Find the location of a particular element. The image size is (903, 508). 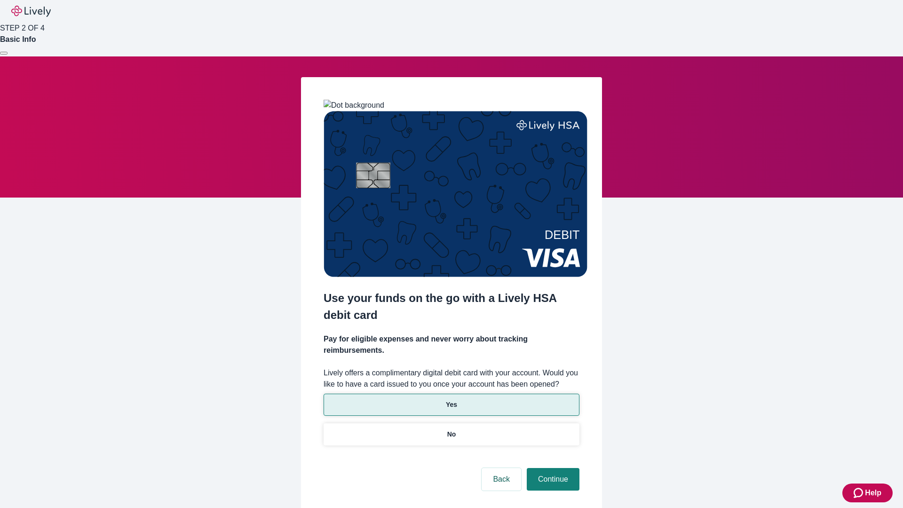

button: Yes is located at coordinates (452, 405).